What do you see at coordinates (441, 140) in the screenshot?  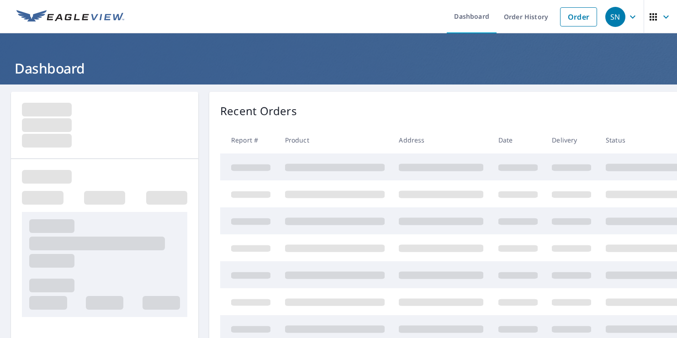 I see `th: Address` at bounding box center [441, 140].